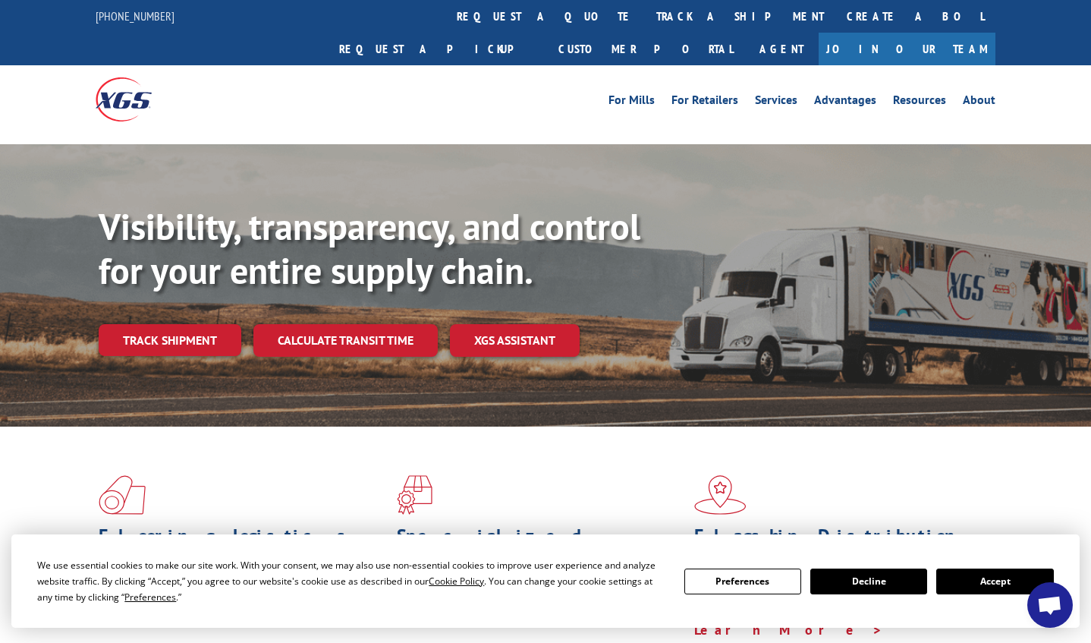 Image resolution: width=1091 pixels, height=643 pixels. What do you see at coordinates (631, 102) in the screenshot?
I see `a: For Mills` at bounding box center [631, 102].